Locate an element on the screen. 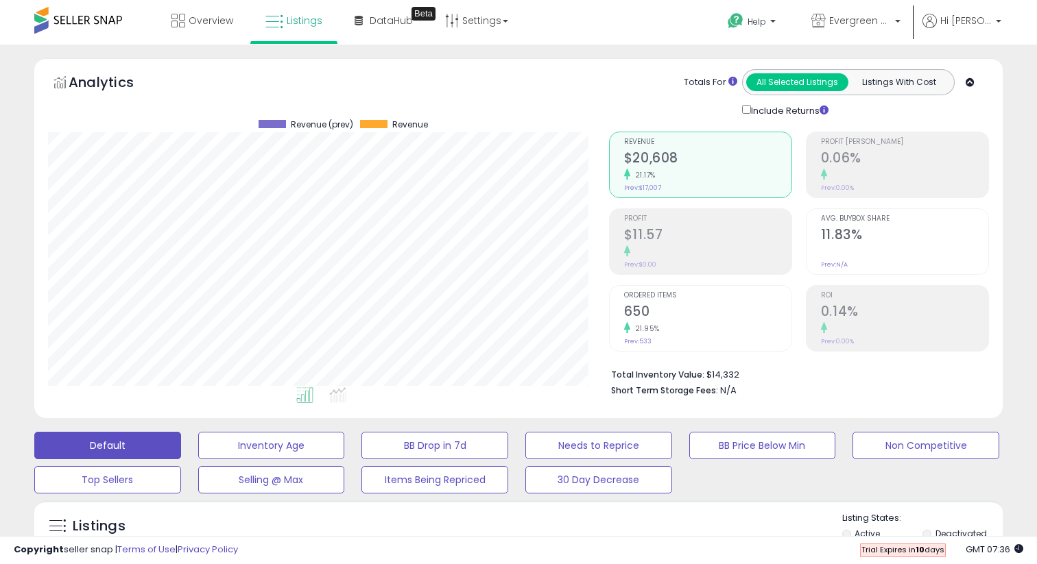  button: Inventory Age is located at coordinates (272, 446).